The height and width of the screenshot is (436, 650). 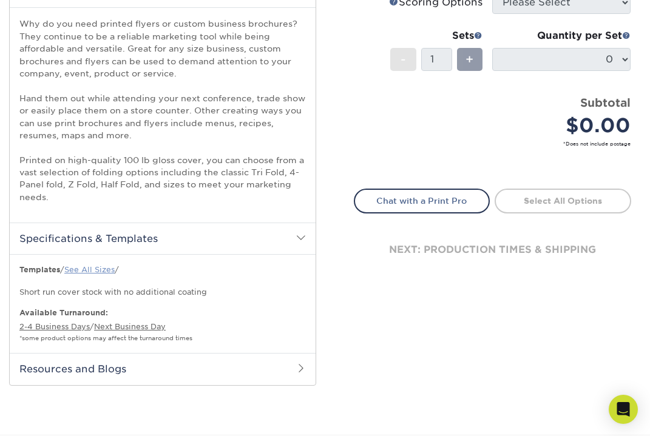 What do you see at coordinates (492, 250) in the screenshot?
I see `div: next: production times & shipping` at bounding box center [492, 250].